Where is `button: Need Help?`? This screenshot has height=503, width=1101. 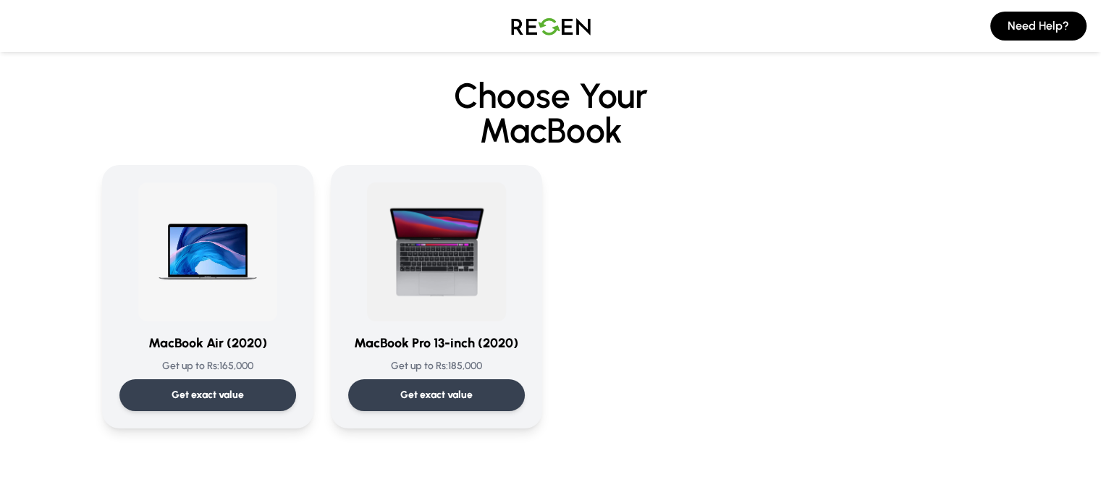
button: Need Help? is located at coordinates (1038, 26).